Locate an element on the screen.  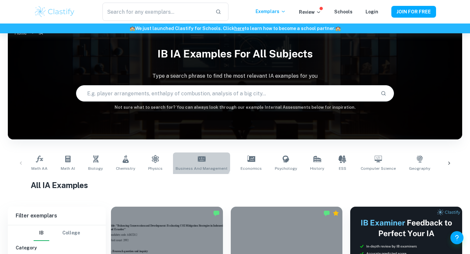
a: Login is located at coordinates (372, 12).